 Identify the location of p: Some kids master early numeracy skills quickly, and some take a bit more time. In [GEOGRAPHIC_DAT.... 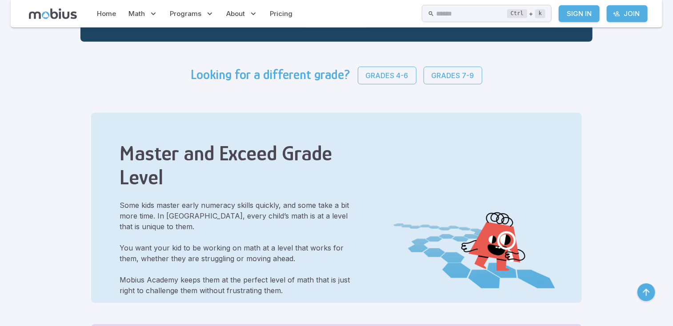
(241, 216).